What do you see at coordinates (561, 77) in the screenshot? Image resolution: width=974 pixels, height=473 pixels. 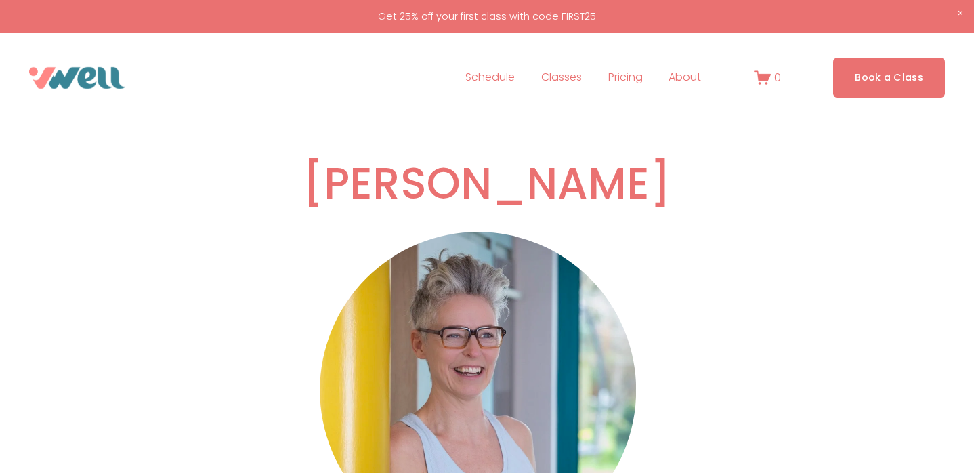 I see `span: Classes` at bounding box center [561, 77].